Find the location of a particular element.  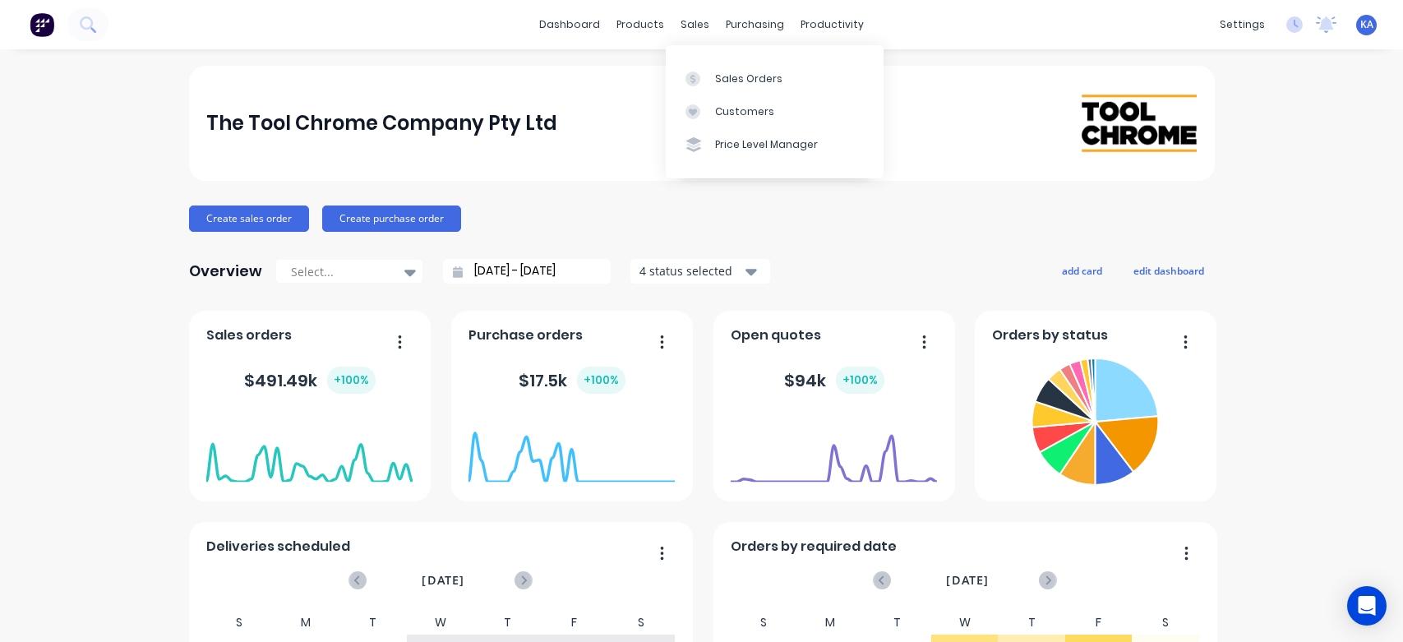

div: Overview is located at coordinates (225, 271).